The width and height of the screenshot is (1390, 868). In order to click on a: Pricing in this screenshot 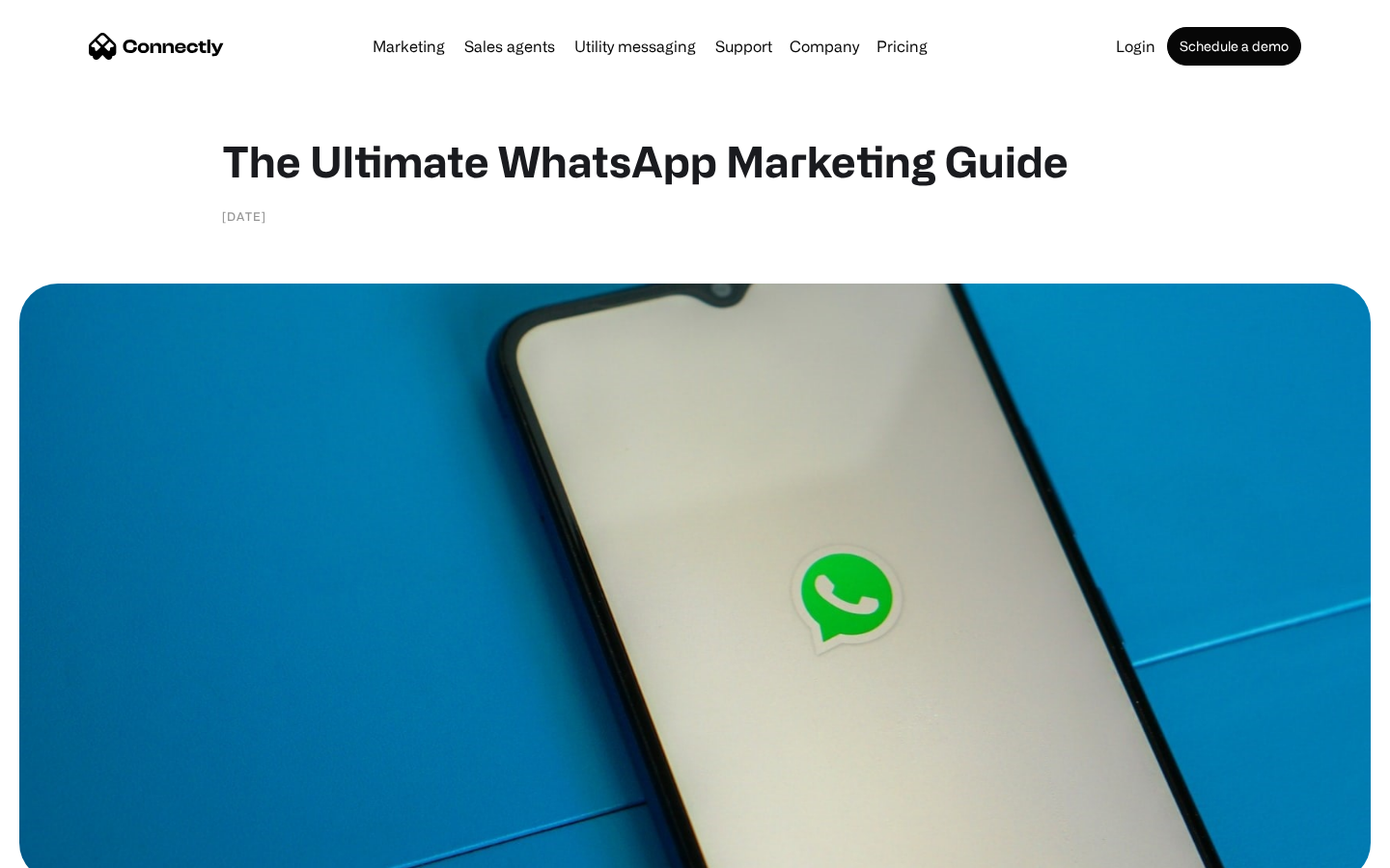, I will do `click(901, 47)`.